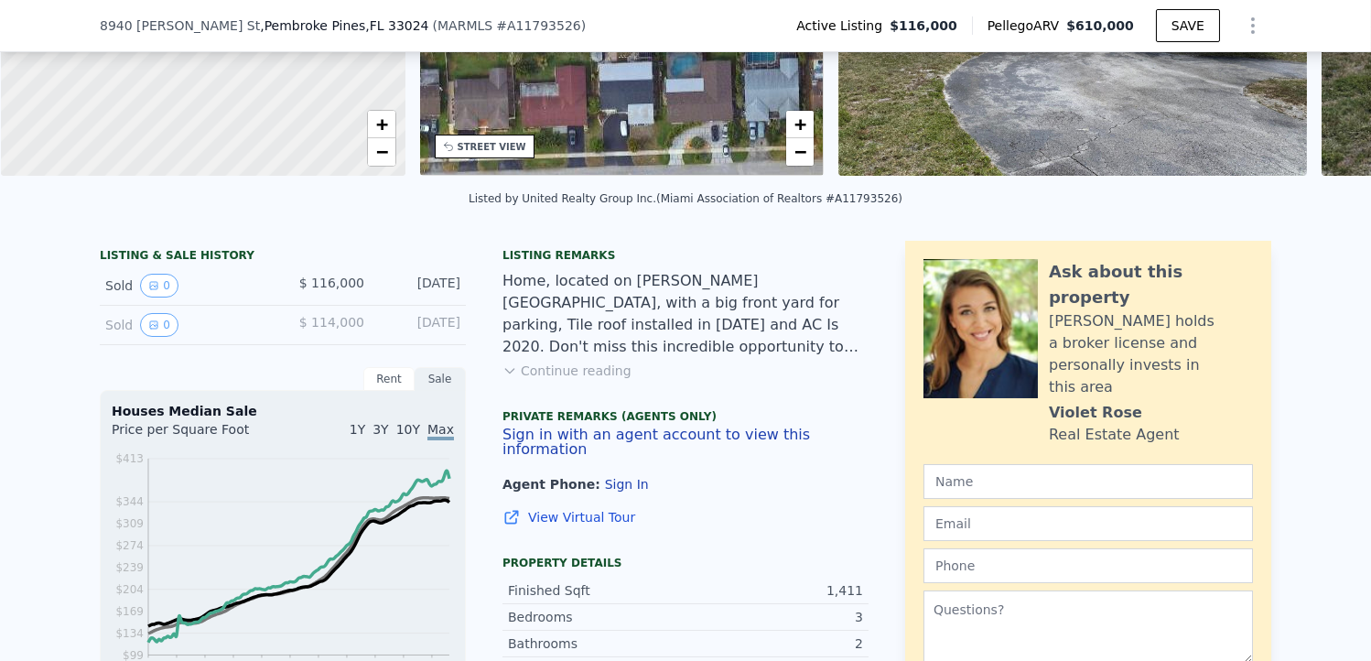 The image size is (1371, 661). What do you see at coordinates (1114, 435) in the screenshot?
I see `div: Real Estate Agent` at bounding box center [1114, 435].